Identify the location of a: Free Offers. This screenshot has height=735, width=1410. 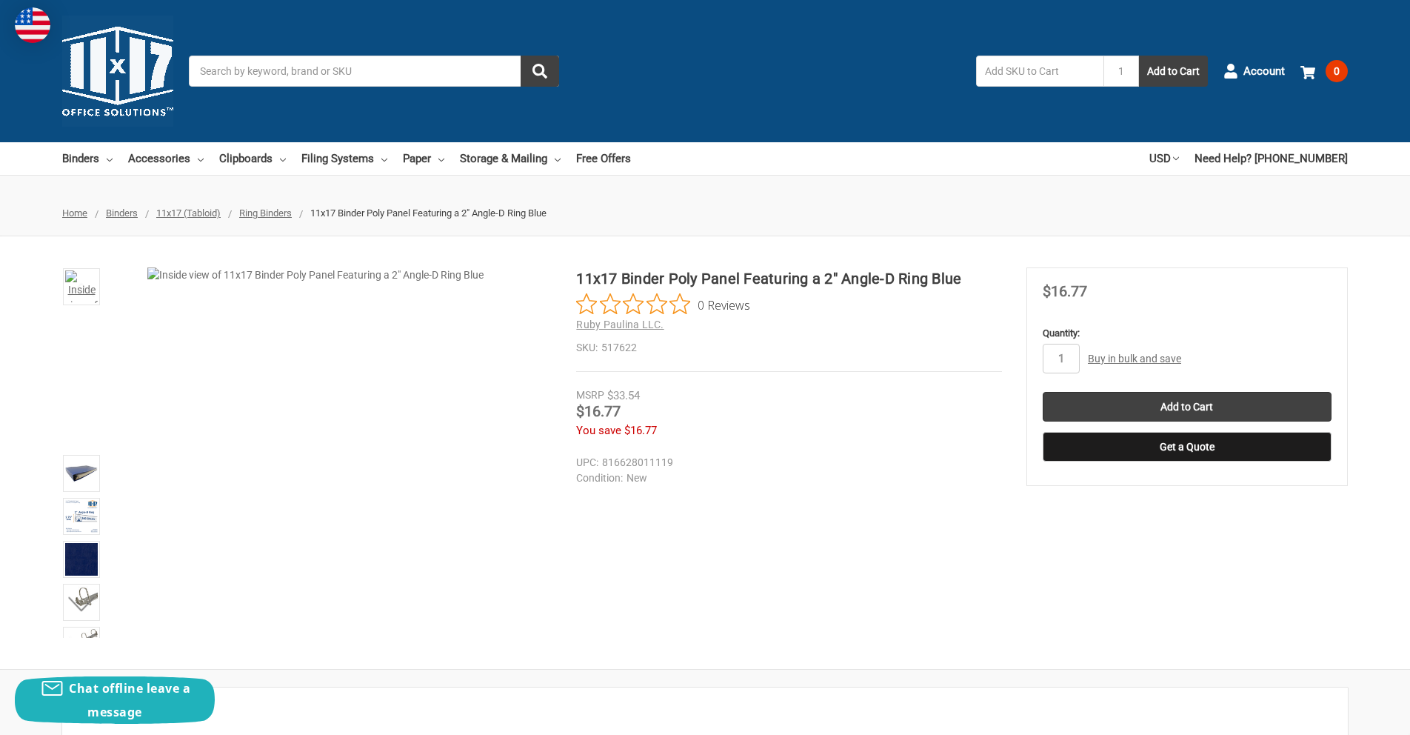
(604, 158).